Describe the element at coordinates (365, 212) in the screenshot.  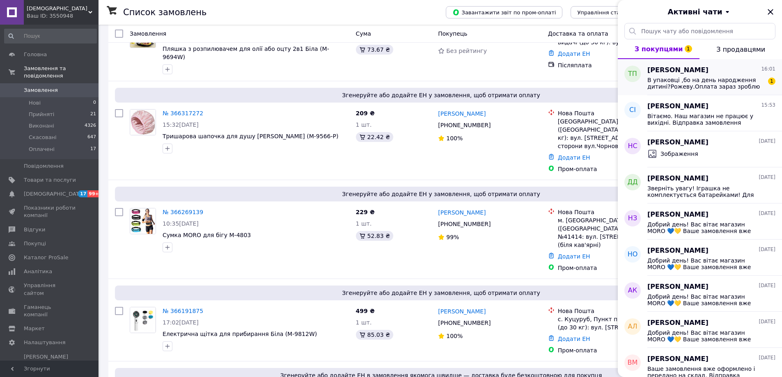
I see `span: 229 ₴` at that location.